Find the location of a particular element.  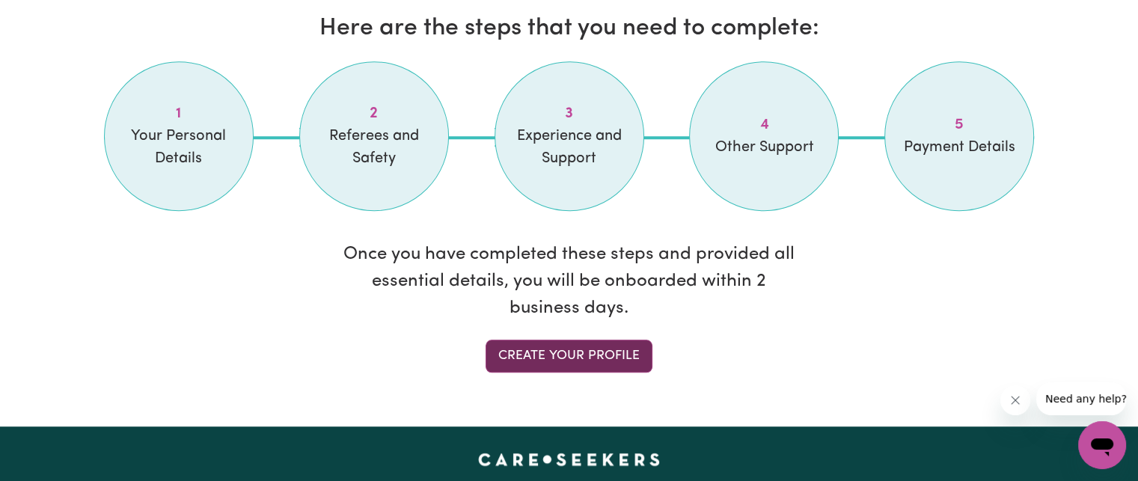

a: Create your profile is located at coordinates (569, 356).